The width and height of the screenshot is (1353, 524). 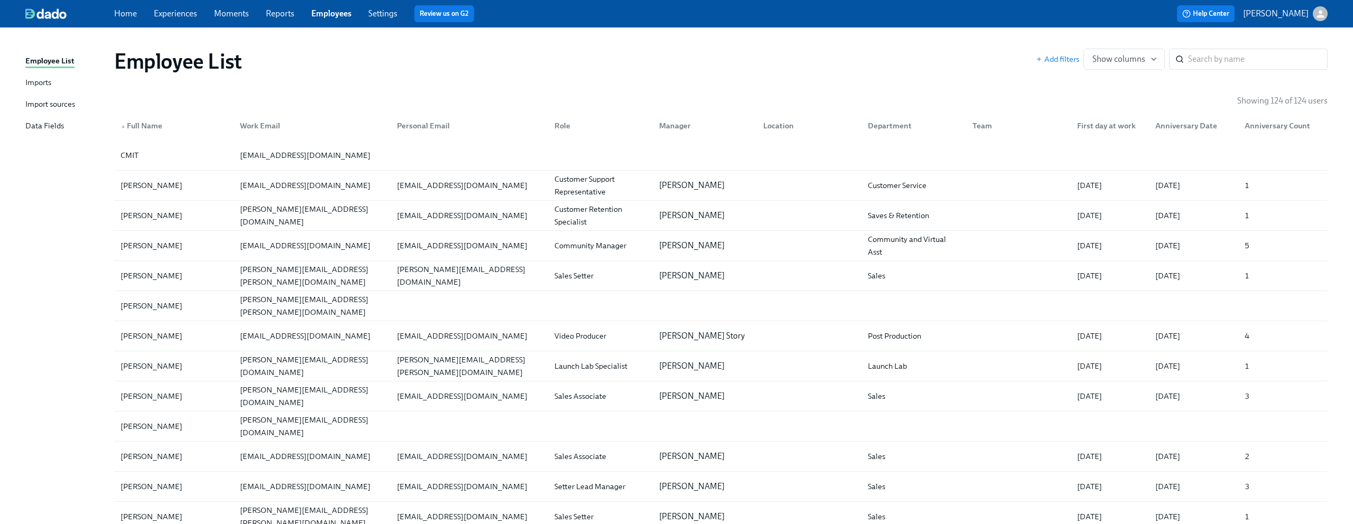 I want to click on div: Launch Lab Specialist, so click(x=601, y=366).